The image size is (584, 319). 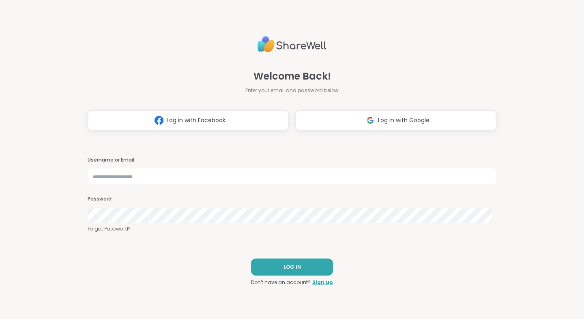 I want to click on button: Log in with Facebook, so click(x=188, y=120).